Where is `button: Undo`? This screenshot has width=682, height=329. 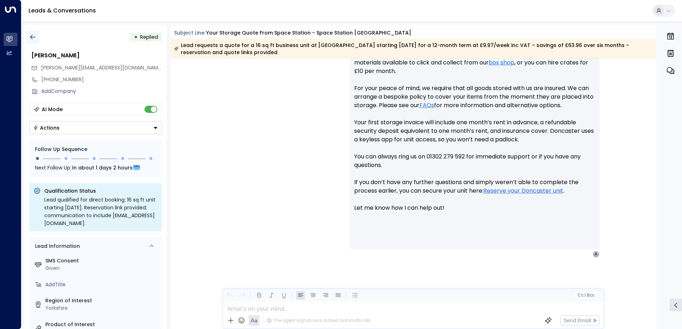
button: Undo is located at coordinates (229, 296).